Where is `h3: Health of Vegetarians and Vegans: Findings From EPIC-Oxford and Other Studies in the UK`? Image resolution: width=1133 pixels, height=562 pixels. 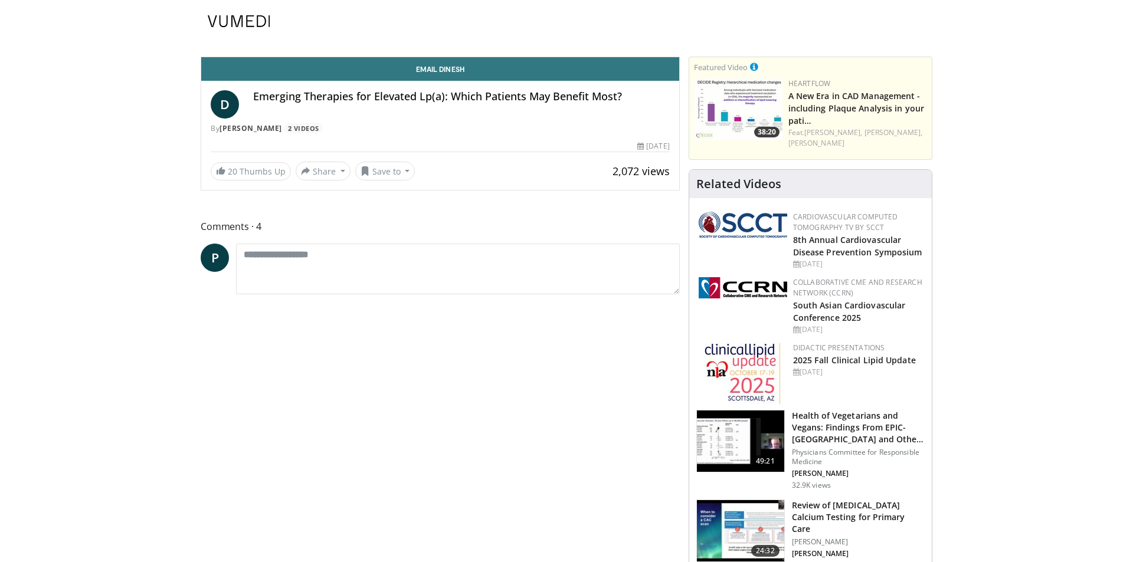 h3: Health of Vegetarians and Vegans: Findings From EPIC-Oxford and Other Studies in the UK is located at coordinates (858, 428).